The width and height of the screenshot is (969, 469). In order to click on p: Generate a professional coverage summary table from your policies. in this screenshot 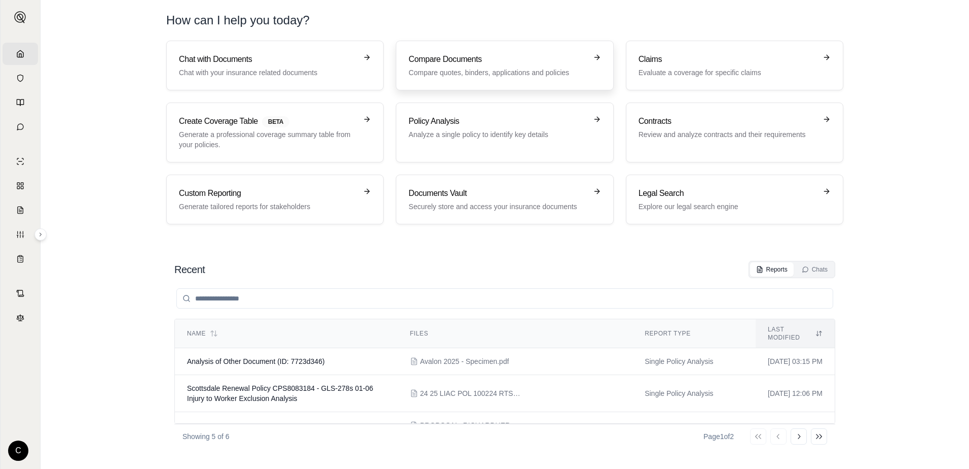, I will do `click(268, 139)`.